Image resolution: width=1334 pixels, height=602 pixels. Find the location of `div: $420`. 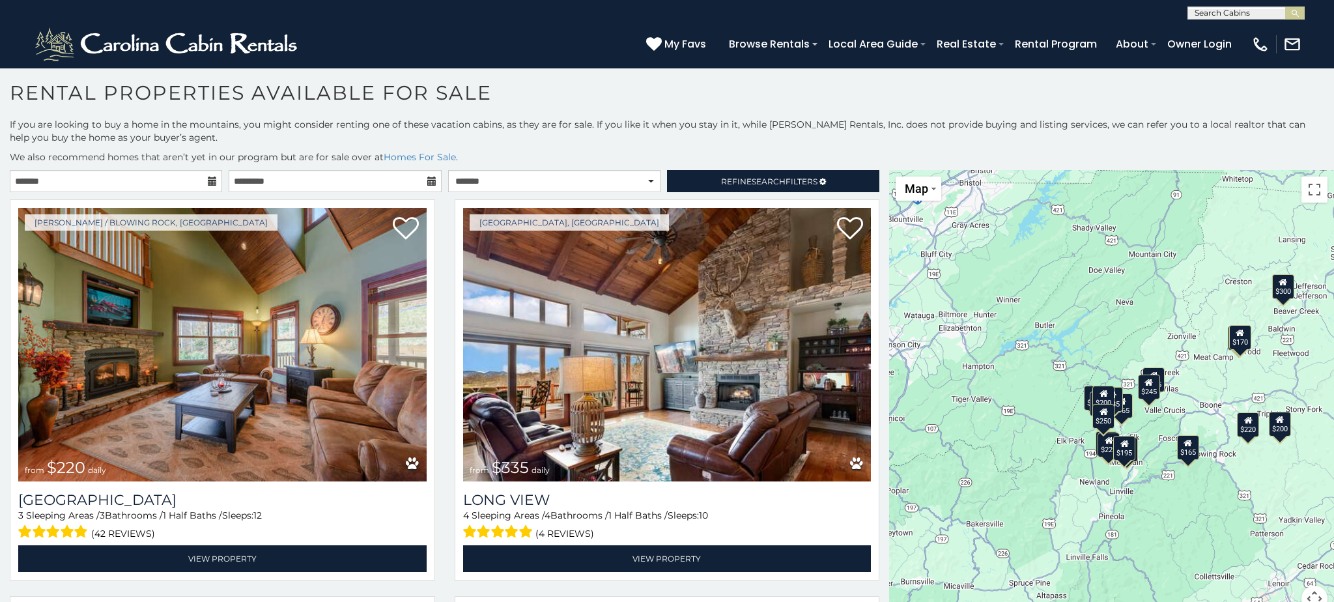

div: $420 is located at coordinates (1107, 444).